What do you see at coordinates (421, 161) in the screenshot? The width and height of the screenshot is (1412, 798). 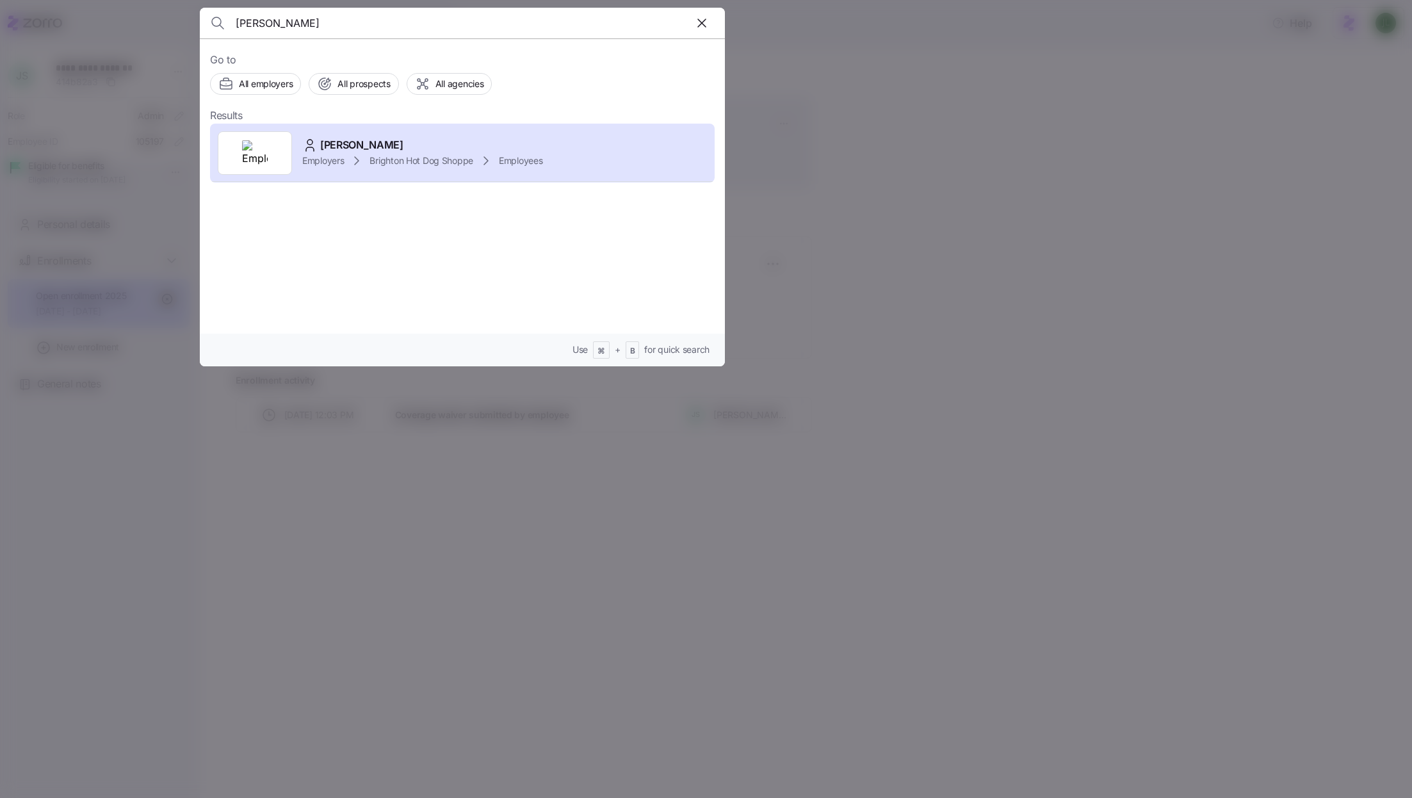 I see `span: Brighton Hot Dog Shoppe` at bounding box center [421, 161].